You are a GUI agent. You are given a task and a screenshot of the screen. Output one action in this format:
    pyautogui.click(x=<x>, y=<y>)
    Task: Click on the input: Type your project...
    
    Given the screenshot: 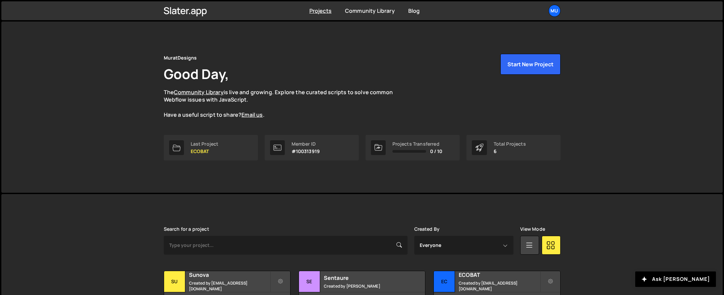 What is the action you would take?
    pyautogui.click(x=286, y=245)
    